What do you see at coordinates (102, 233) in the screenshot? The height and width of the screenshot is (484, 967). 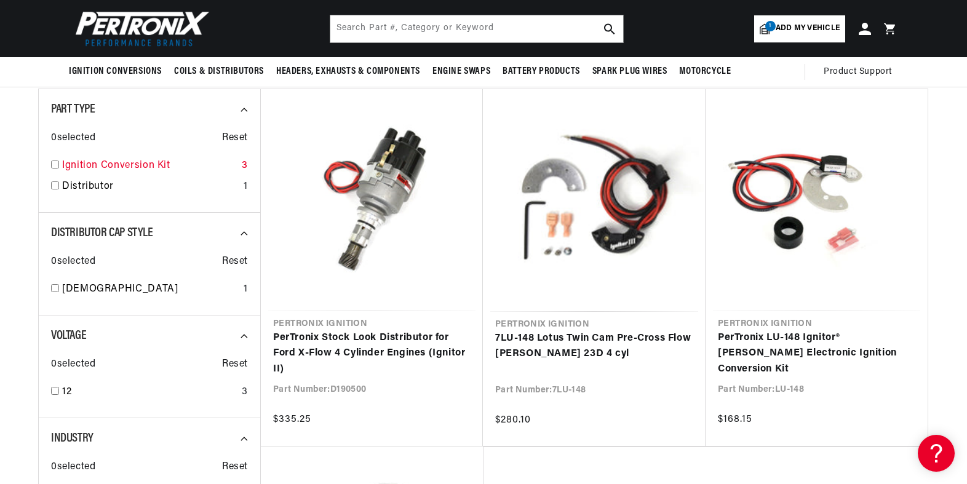 I see `span: Distributor Cap Style` at bounding box center [102, 233].